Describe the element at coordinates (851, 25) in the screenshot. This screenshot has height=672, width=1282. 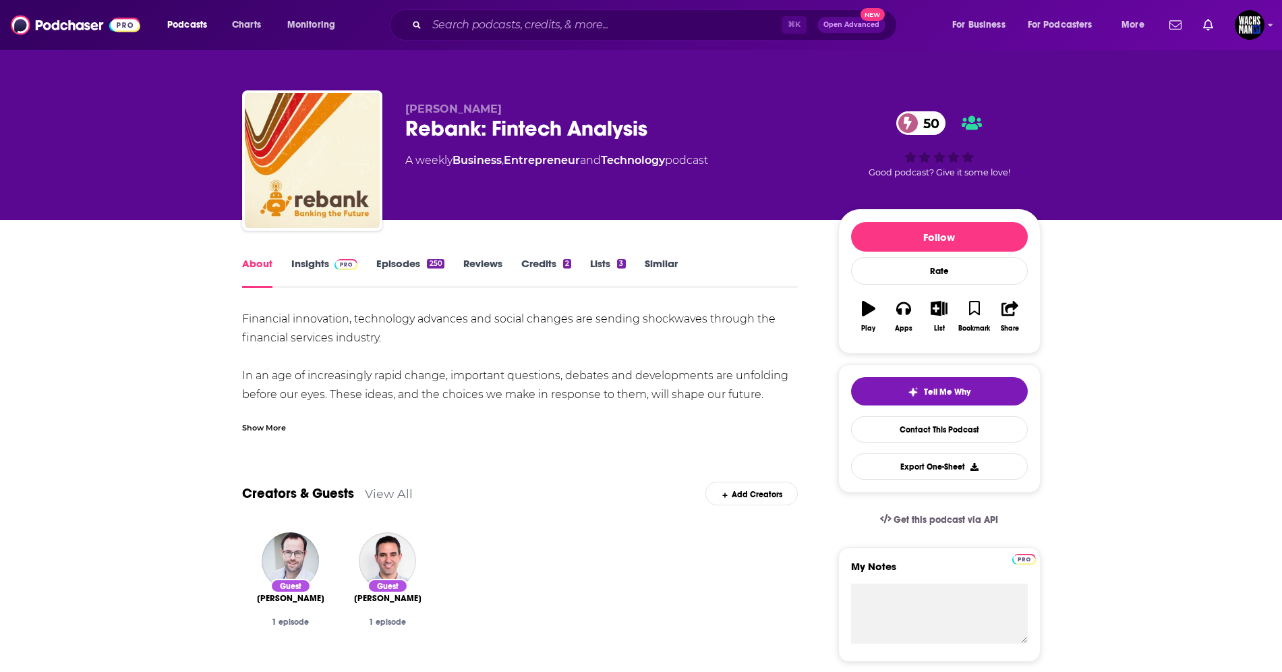
I see `button: Open AdvancedNew` at that location.